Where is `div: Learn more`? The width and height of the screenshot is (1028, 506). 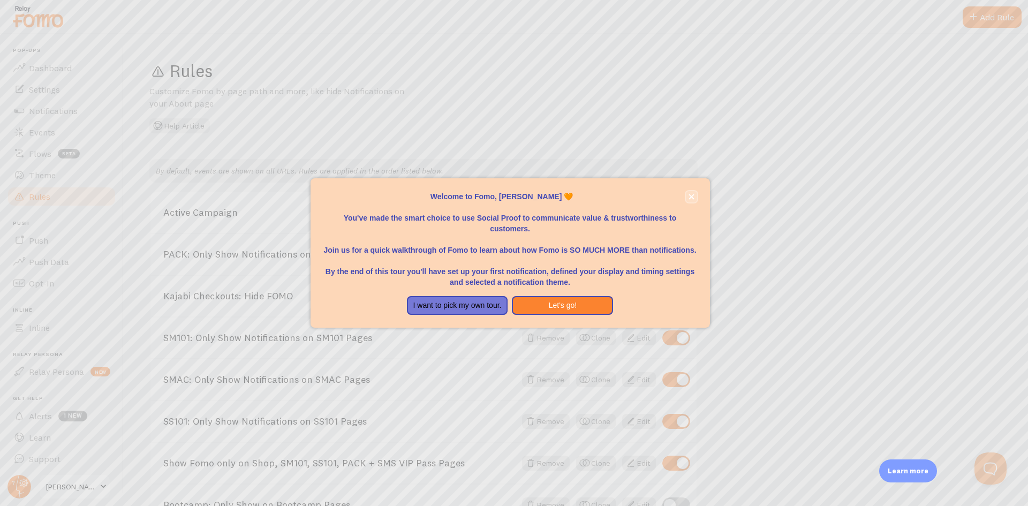
div: Learn more is located at coordinates (908, 470).